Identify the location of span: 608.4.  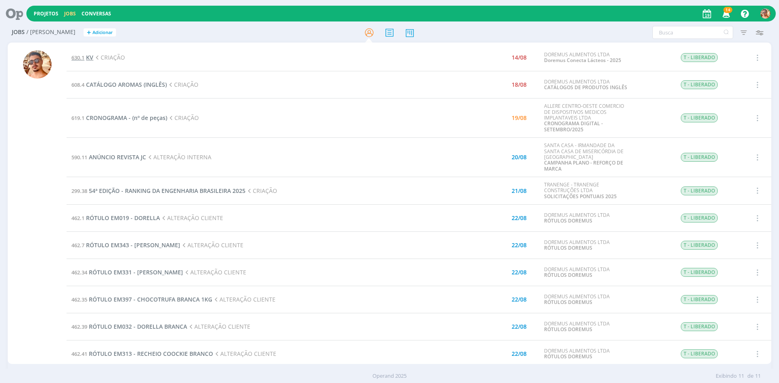
(78, 85).